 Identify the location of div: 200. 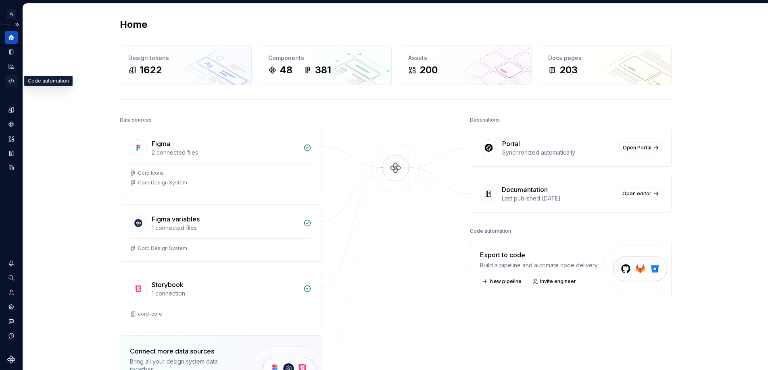
(428, 70).